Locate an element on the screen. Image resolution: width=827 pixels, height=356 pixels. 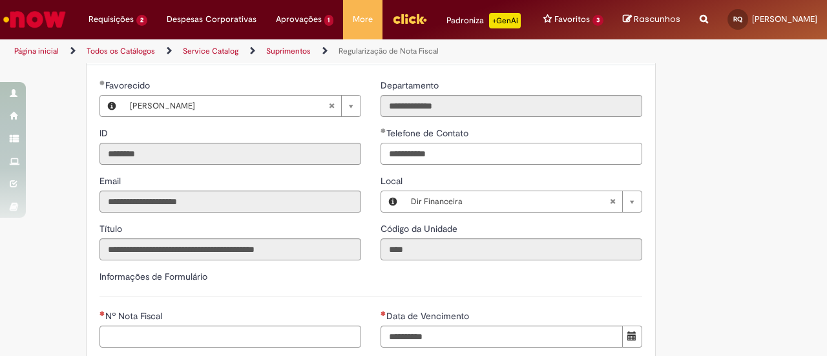
abbr: Limpar campo Favorecido is located at coordinates (332, 106).